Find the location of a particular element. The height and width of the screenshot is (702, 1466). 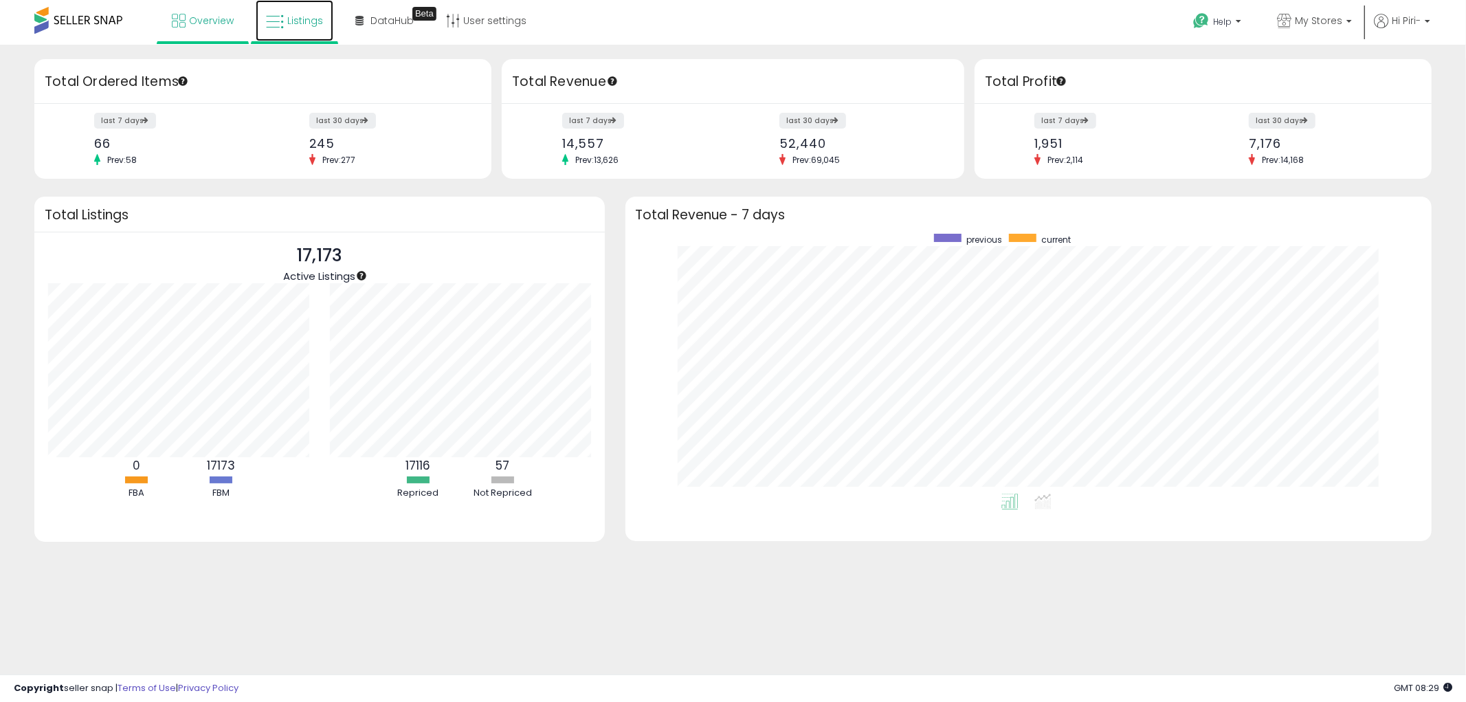

span: Help is located at coordinates (1222, 21).